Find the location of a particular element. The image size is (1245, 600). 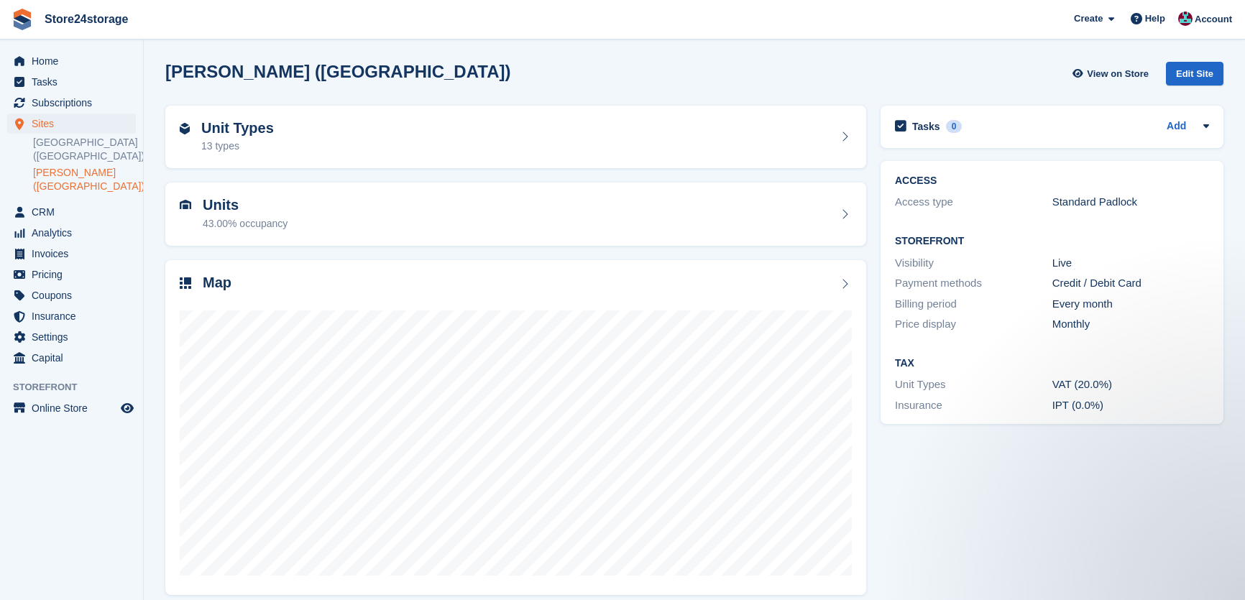

span: Settings is located at coordinates (75, 337).